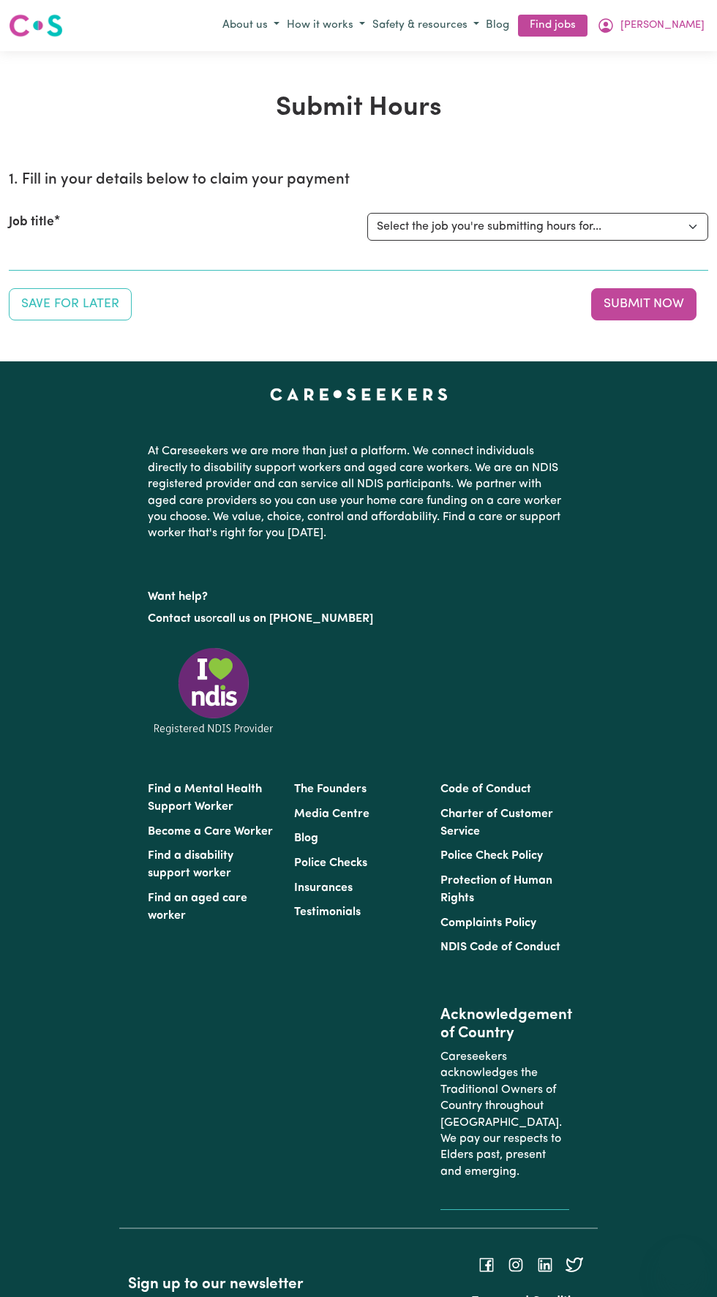 This screenshot has width=717, height=1297. What do you see at coordinates (492, 856) in the screenshot?
I see `a: Police Check Policy` at bounding box center [492, 856].